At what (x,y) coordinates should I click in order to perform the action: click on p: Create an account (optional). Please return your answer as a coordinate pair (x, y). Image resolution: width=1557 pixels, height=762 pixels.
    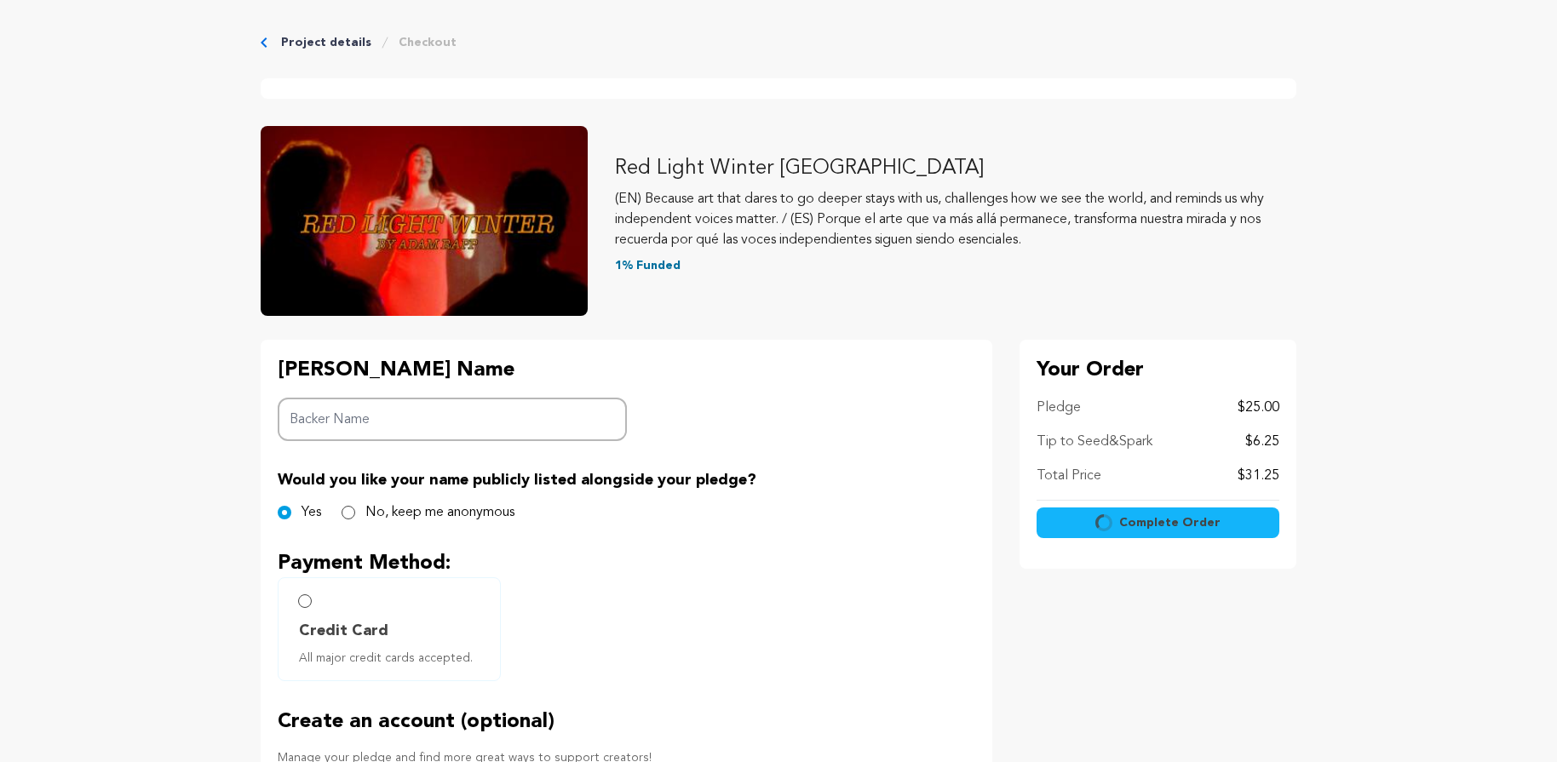
    Looking at the image, I should click on (626, 722).